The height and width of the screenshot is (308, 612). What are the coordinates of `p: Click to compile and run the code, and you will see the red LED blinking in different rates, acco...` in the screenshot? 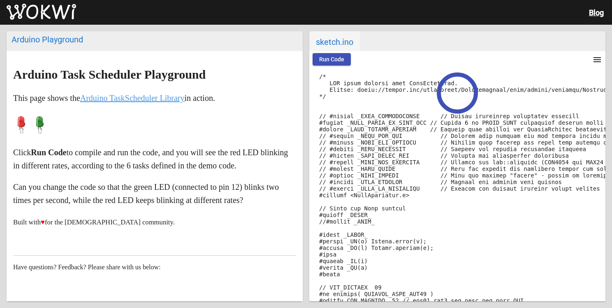 It's located at (155, 159).